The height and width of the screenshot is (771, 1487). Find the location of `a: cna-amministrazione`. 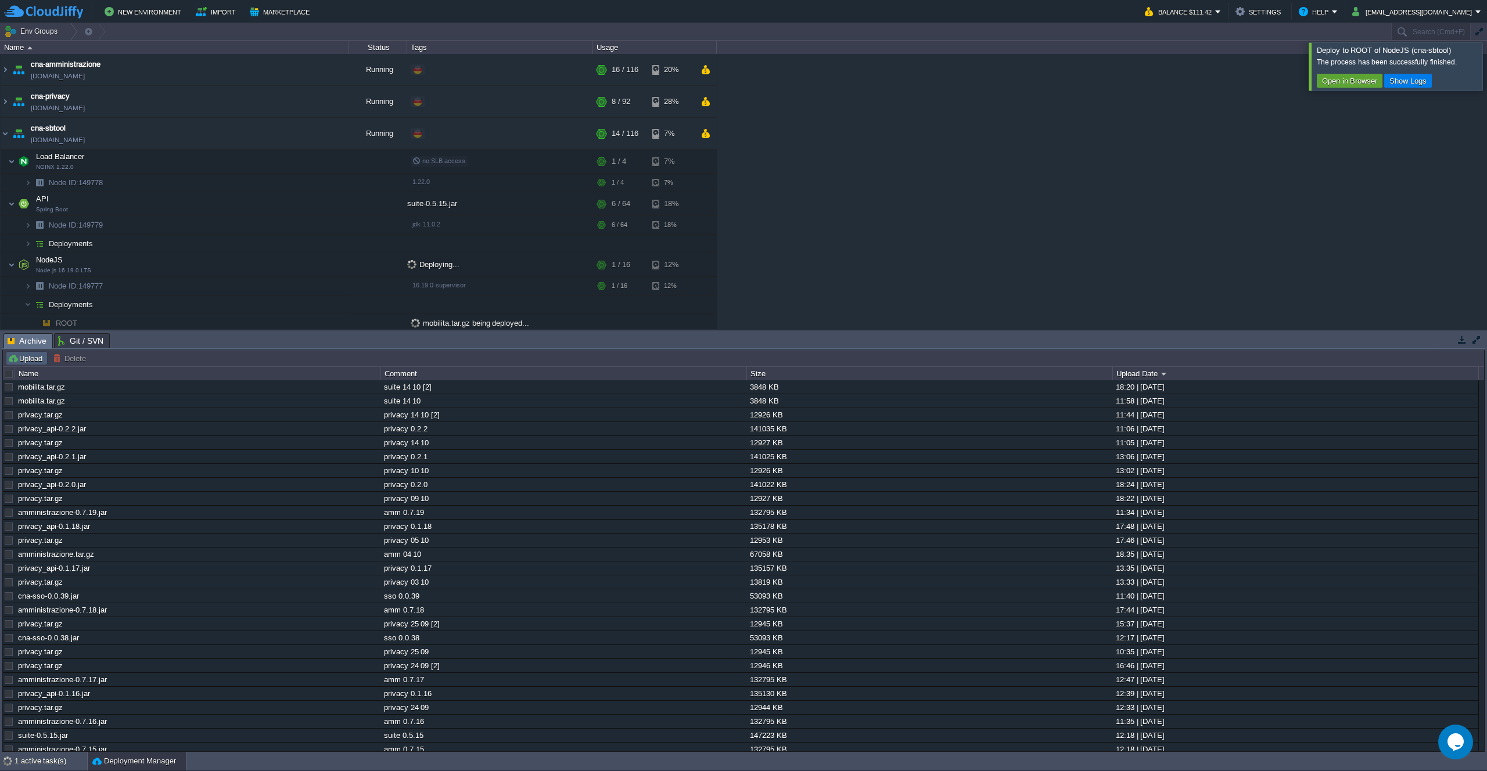

a: cna-amministrazione is located at coordinates (66, 64).